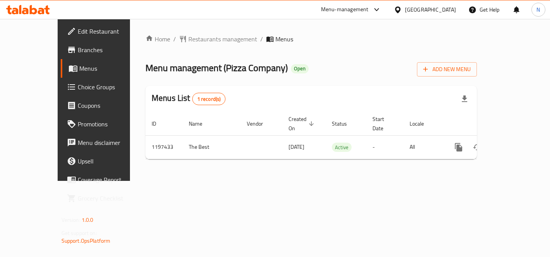 Image resolution: width=550 pixels, height=257 pixels. Describe the element at coordinates (110, 31) in the screenshot. I see `span: Edit Restaurant` at that location.